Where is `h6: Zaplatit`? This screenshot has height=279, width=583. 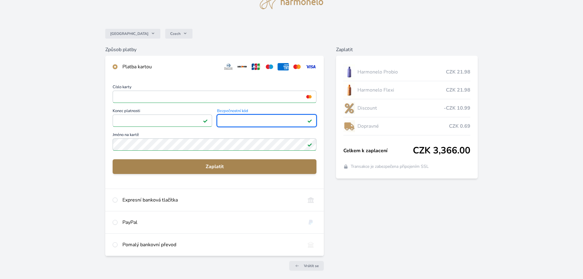
h6: Zaplatit is located at coordinates (406, 50).